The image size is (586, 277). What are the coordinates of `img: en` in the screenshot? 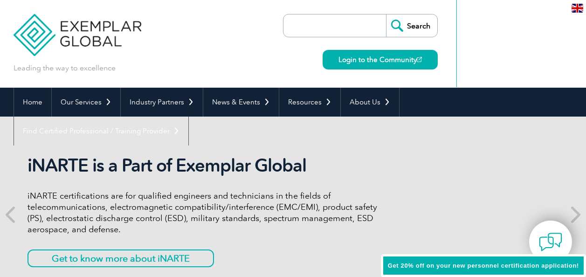 It's located at (577, 8).